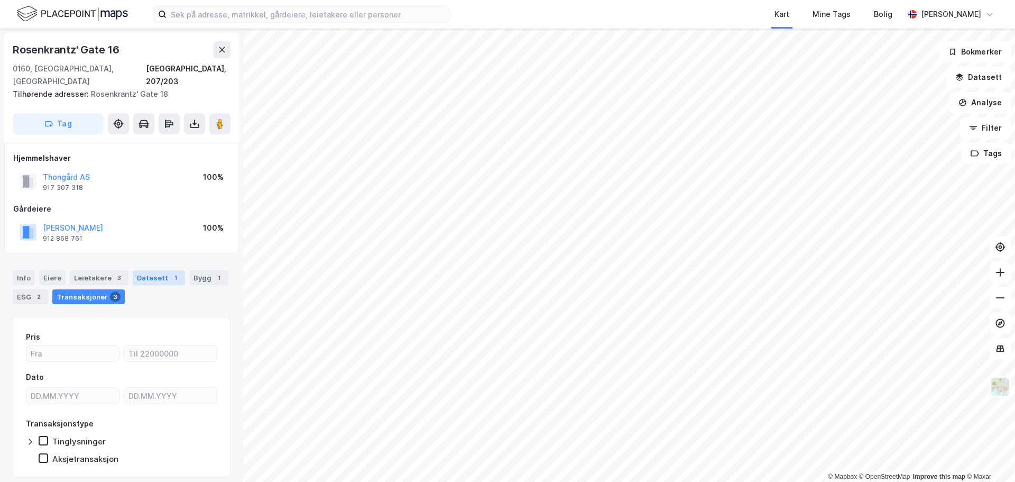 This screenshot has height=482, width=1015. Describe the element at coordinates (986, 153) in the screenshot. I see `button: Tags` at that location.